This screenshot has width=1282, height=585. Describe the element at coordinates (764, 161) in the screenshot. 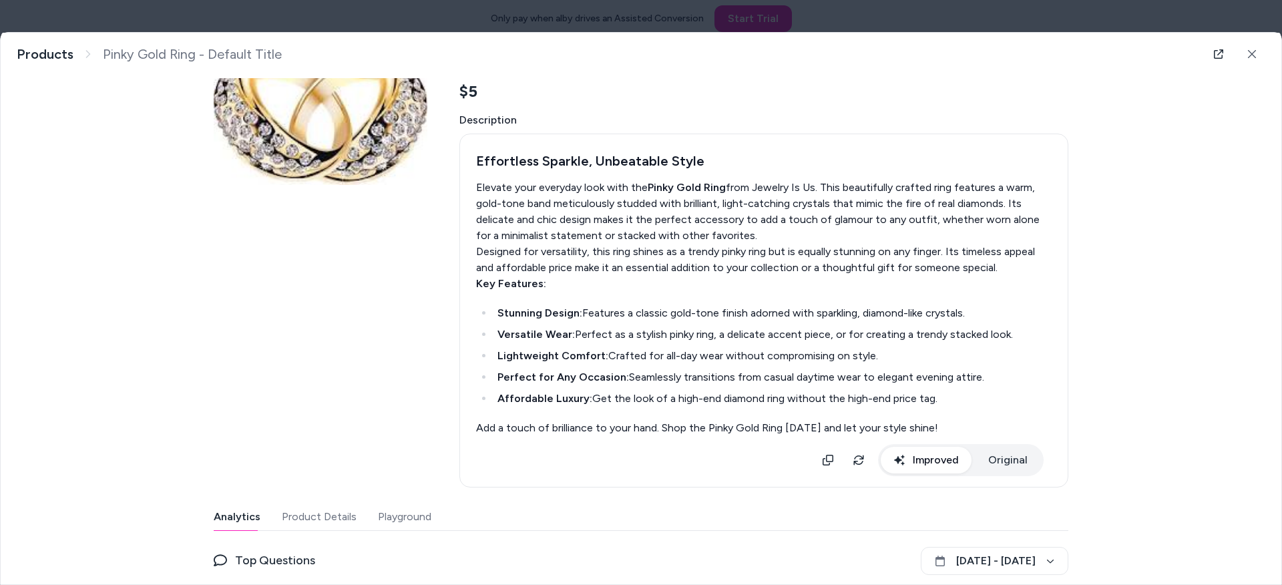

I see `h3: Effortless Sparkle, Unbeatable Style` at that location.